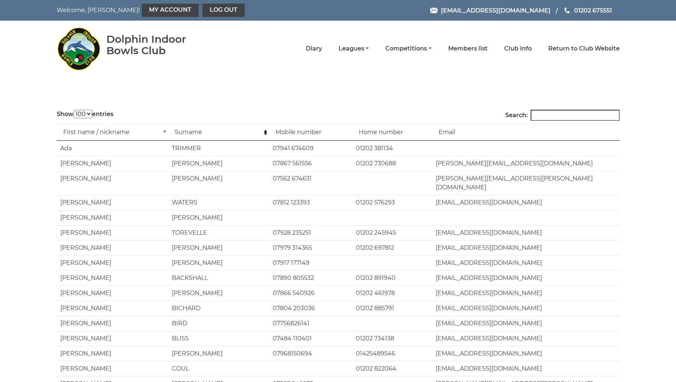 The height and width of the screenshot is (382, 676). What do you see at coordinates (158, 45) in the screenshot?
I see `div: Dolphin Indoor Bowls Club` at bounding box center [158, 45].